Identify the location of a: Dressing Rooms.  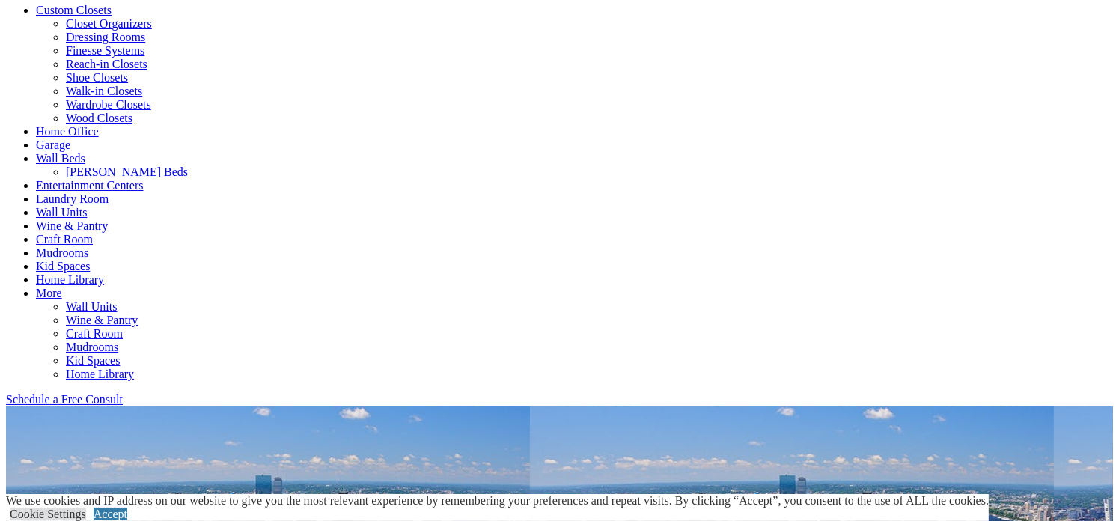
(106, 37).